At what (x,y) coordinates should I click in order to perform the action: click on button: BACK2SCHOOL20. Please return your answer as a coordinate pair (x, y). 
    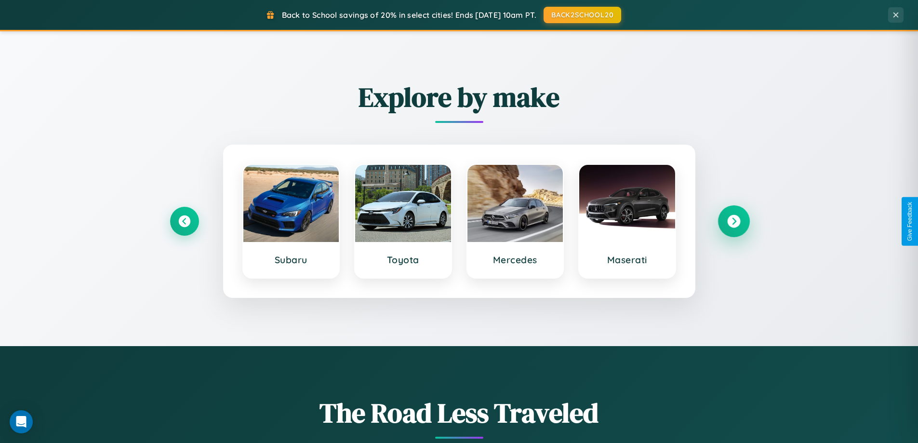
    Looking at the image, I should click on (582, 15).